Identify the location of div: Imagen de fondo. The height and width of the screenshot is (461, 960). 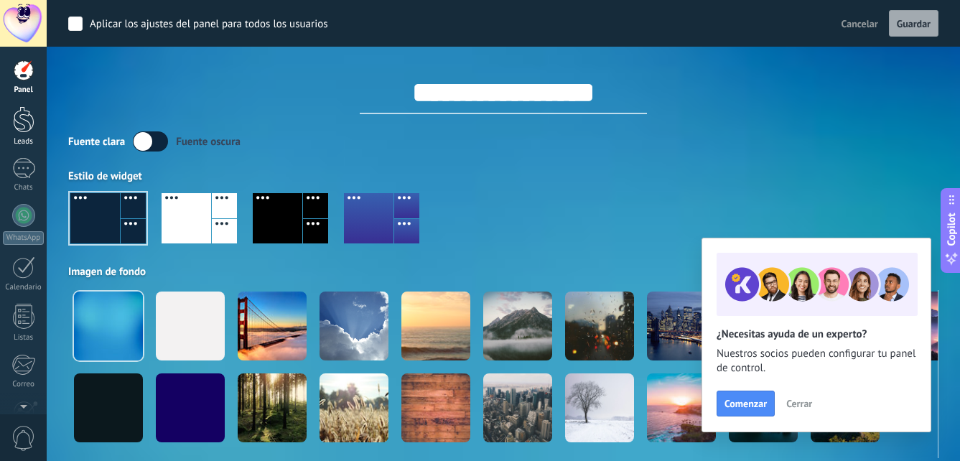
(503, 271).